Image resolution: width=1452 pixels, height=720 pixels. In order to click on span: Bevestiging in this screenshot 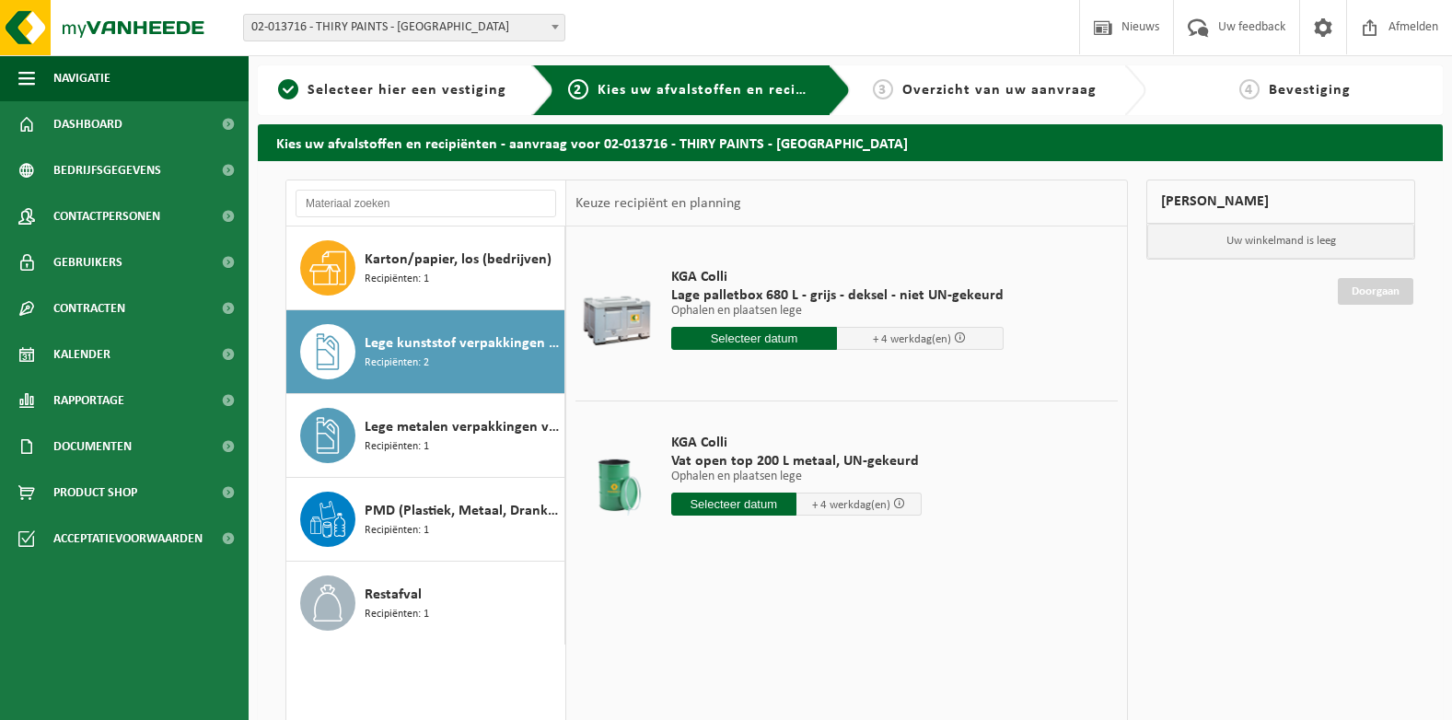, I will do `click(1309, 90)`.